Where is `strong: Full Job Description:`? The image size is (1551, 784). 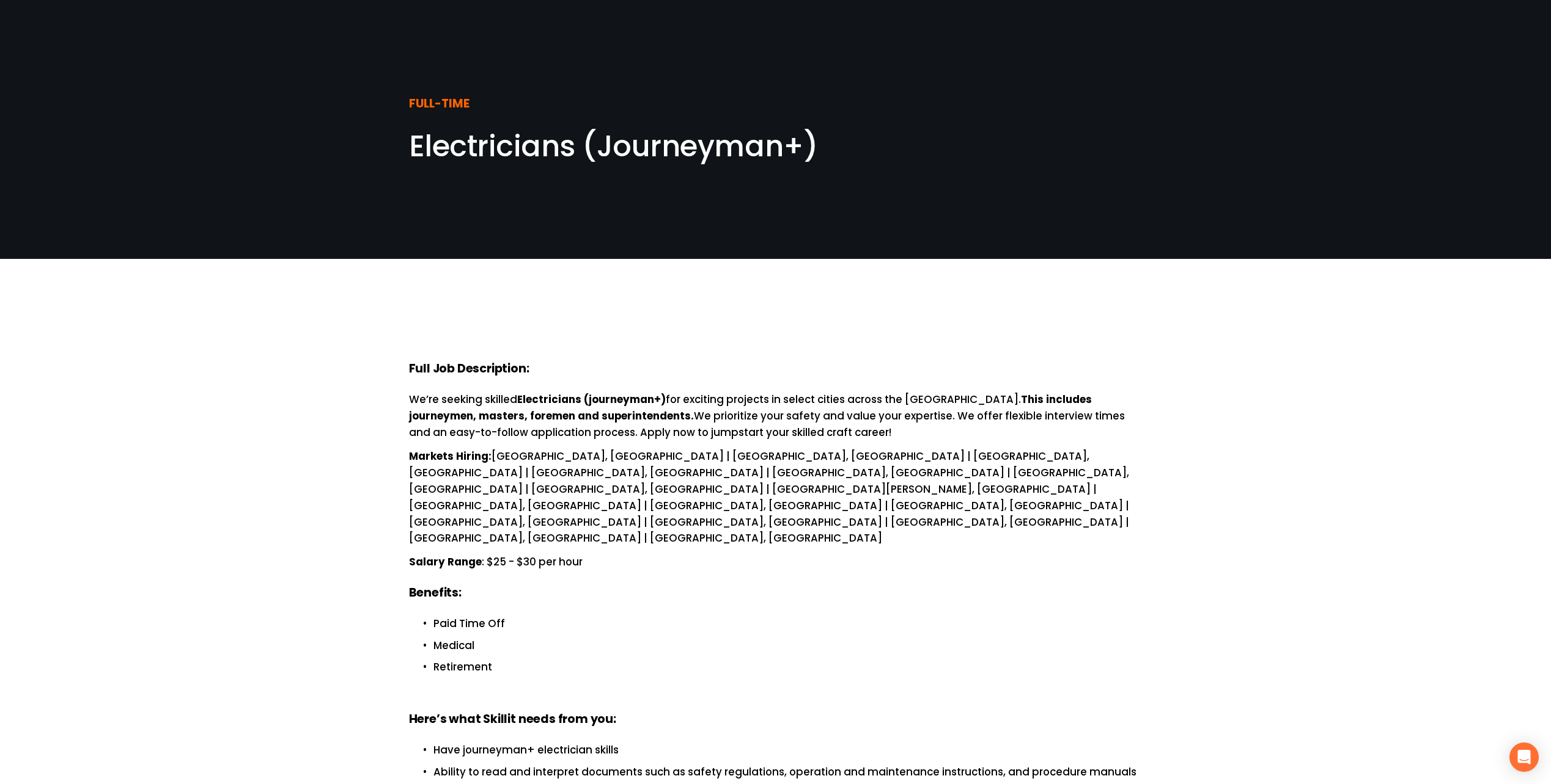
strong: Full Job Description: is located at coordinates (469, 368).